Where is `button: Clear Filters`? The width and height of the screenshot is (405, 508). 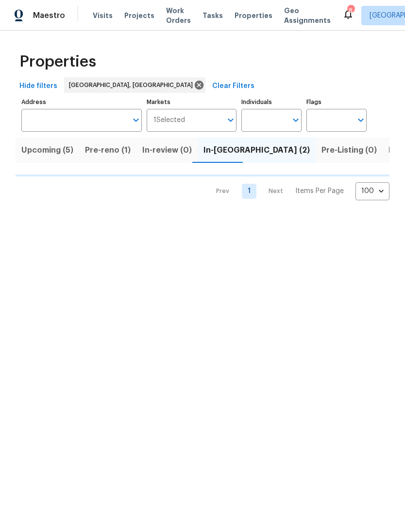 button: Clear Filters is located at coordinates (233, 86).